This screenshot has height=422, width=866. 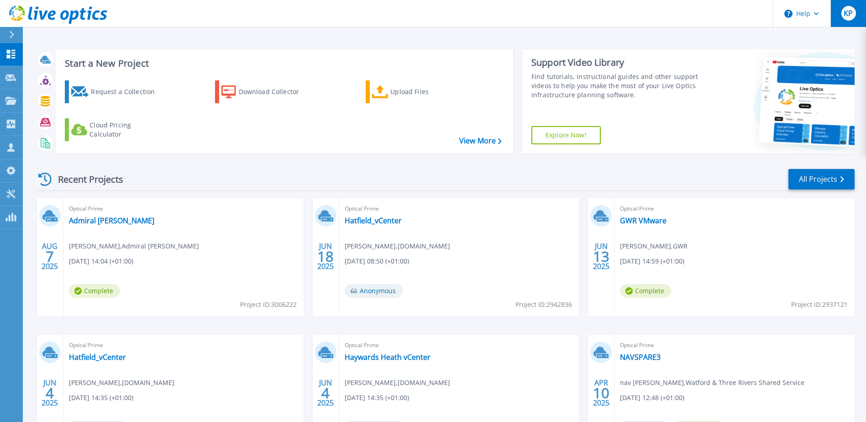 I want to click on a: NAVSPARE3, so click(x=640, y=357).